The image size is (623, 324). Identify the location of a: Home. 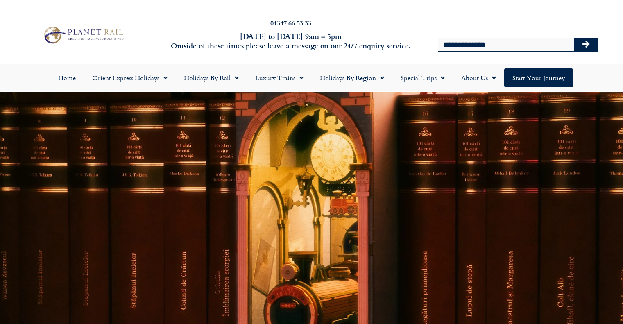
(67, 78).